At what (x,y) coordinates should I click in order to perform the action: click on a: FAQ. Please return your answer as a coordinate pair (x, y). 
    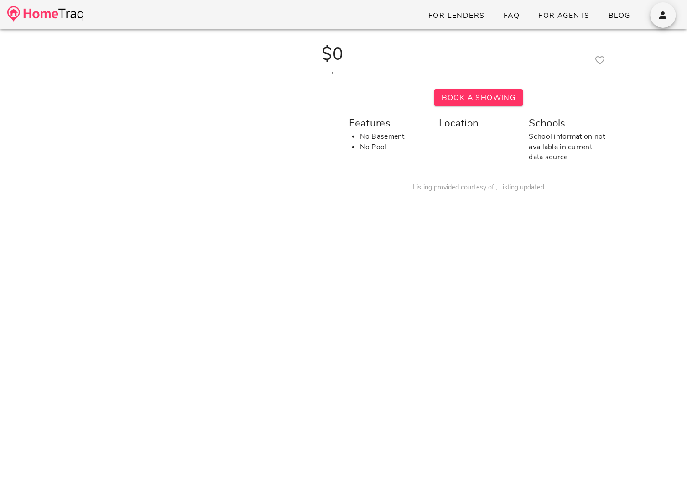
    Looking at the image, I should click on (511, 16).